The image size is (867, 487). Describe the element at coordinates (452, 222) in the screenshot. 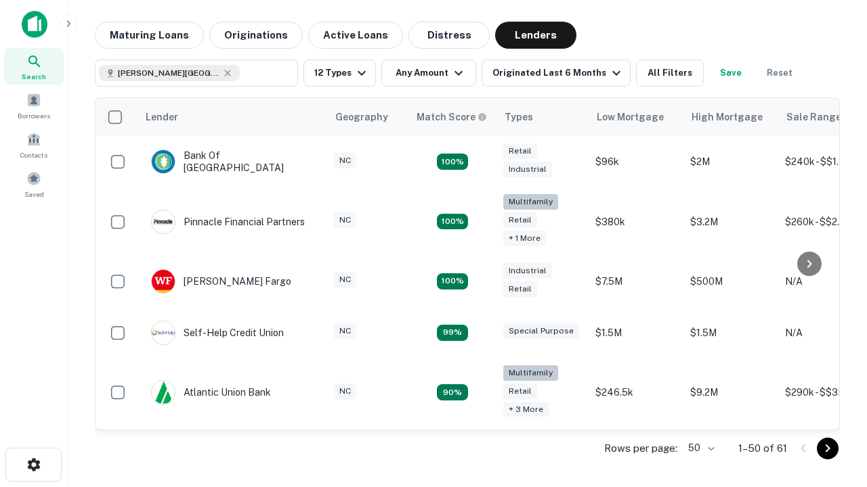

I see `div: Matching Properties: 20, hasApolloMatch: undefined` at that location.